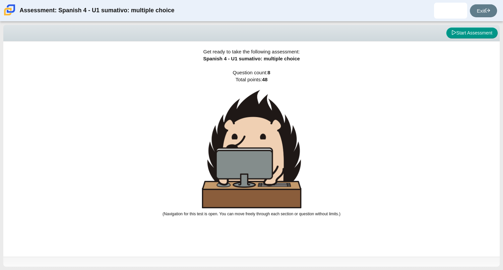 This screenshot has width=503, height=270. What do you see at coordinates (251, 58) in the screenshot?
I see `span: Spanish 4 - U1 sumativo: multiple choice` at bounding box center [251, 58].